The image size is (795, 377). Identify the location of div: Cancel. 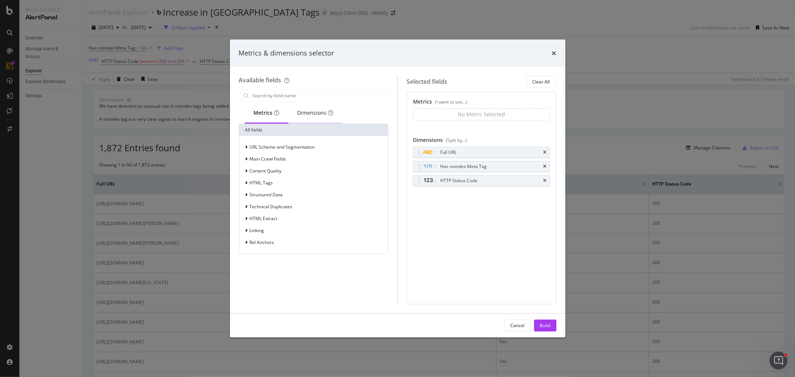
(518, 326).